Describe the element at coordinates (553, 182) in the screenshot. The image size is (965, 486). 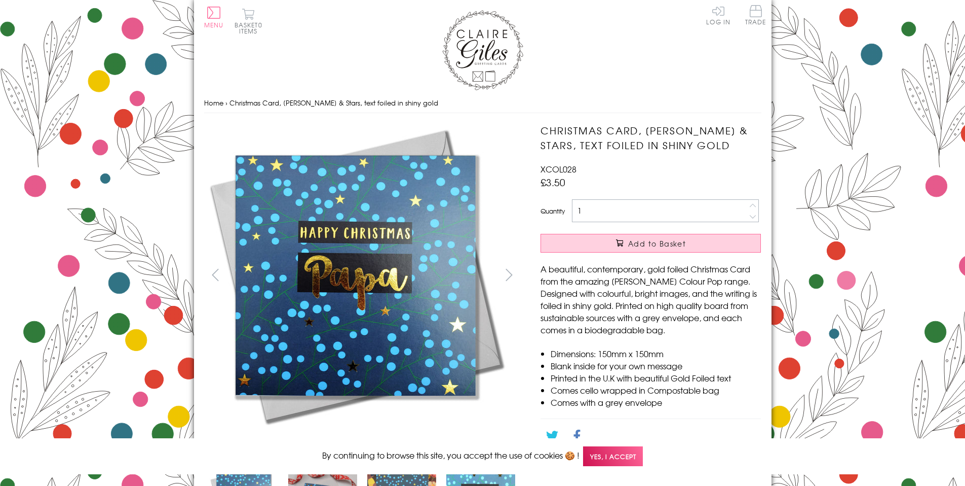
I see `span: £3.50` at that location.